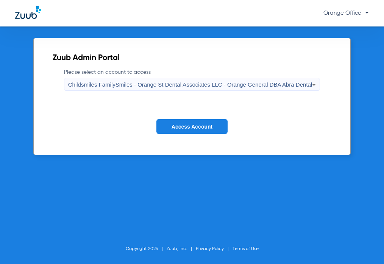 The width and height of the screenshot is (384, 264). I want to click on span: Orange Office, so click(346, 13).